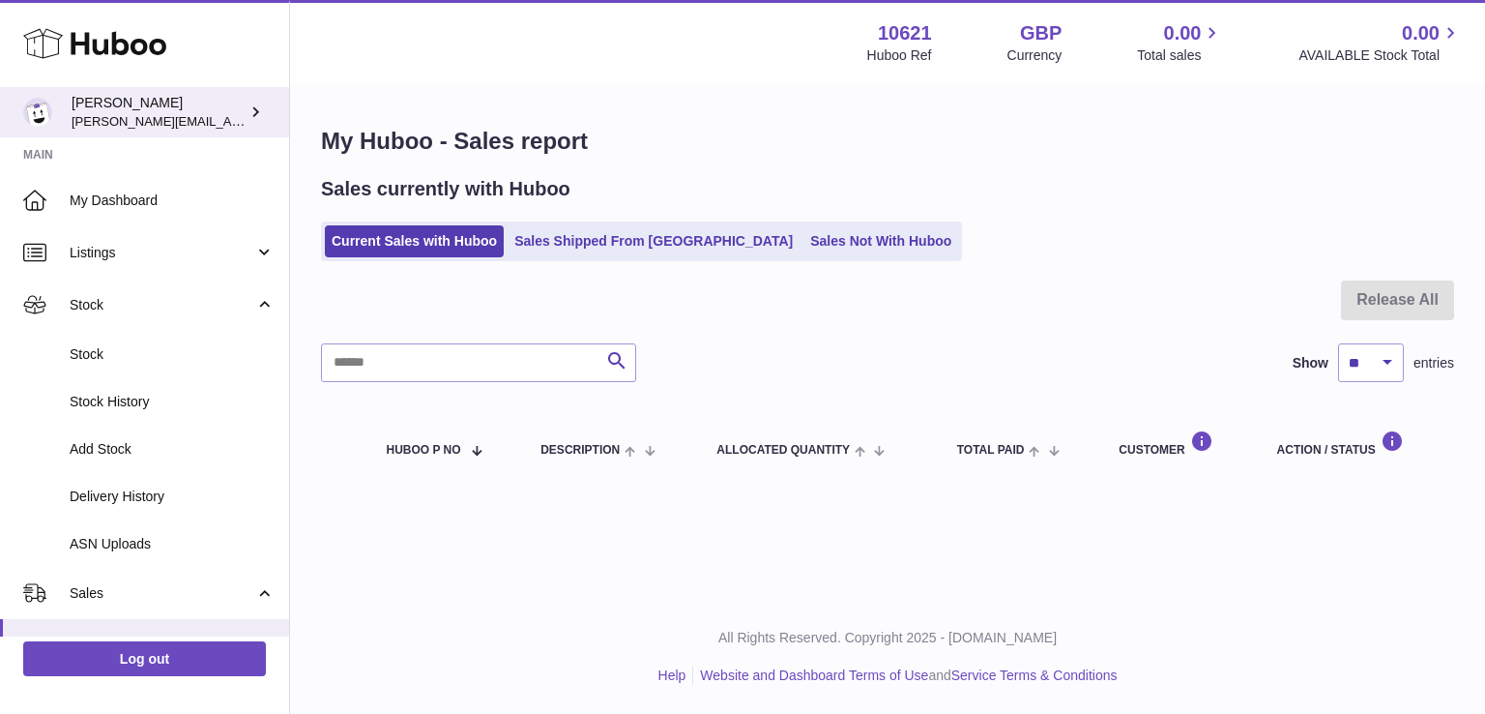  What do you see at coordinates (1380, 55) in the screenshot?
I see `span: AVAILABLE Stock Total` at bounding box center [1380, 55].